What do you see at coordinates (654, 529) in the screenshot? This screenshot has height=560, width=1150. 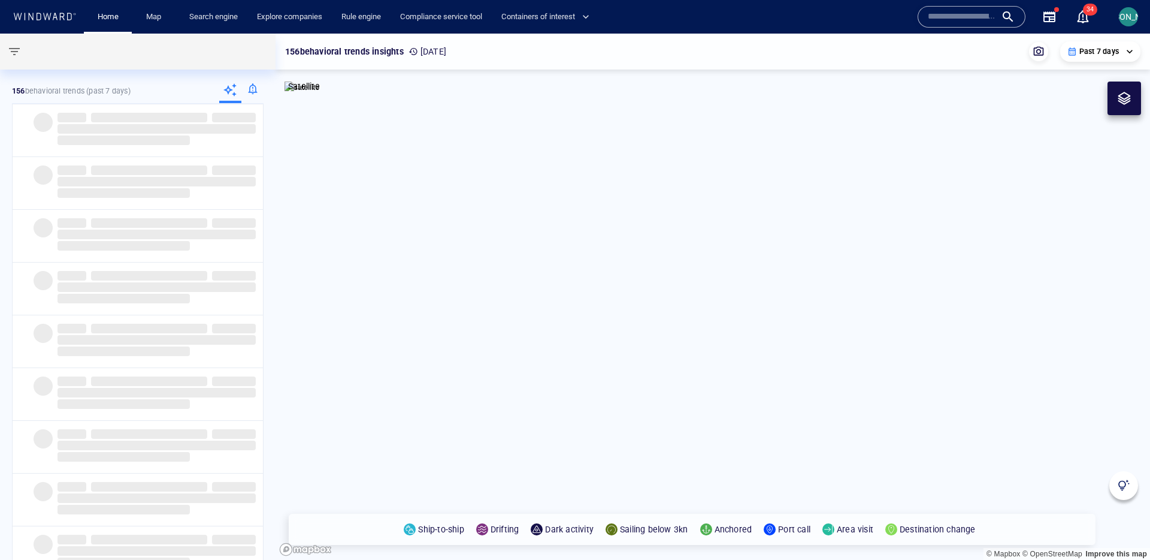 I see `p: Sailing below 3kn` at bounding box center [654, 529].